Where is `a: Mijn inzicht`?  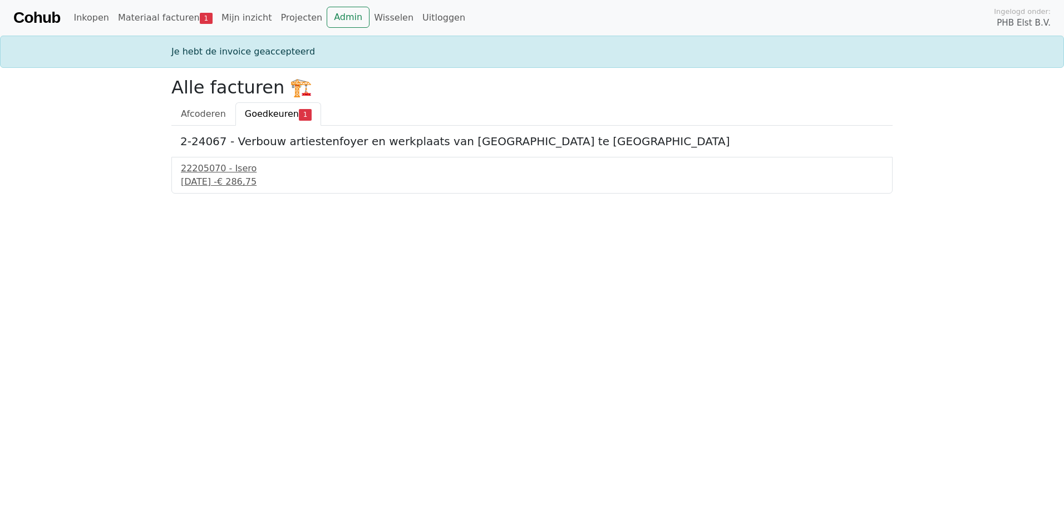 a: Mijn inzicht is located at coordinates (246, 18).